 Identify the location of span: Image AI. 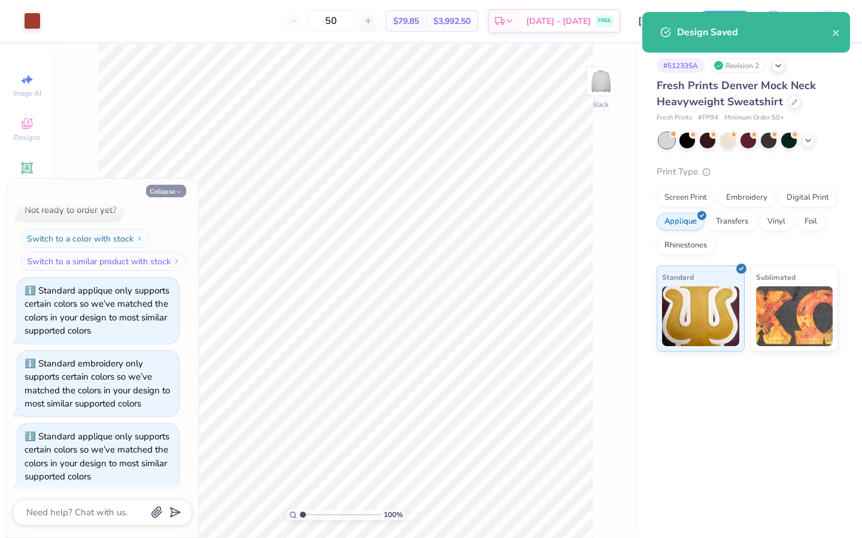
(27, 93).